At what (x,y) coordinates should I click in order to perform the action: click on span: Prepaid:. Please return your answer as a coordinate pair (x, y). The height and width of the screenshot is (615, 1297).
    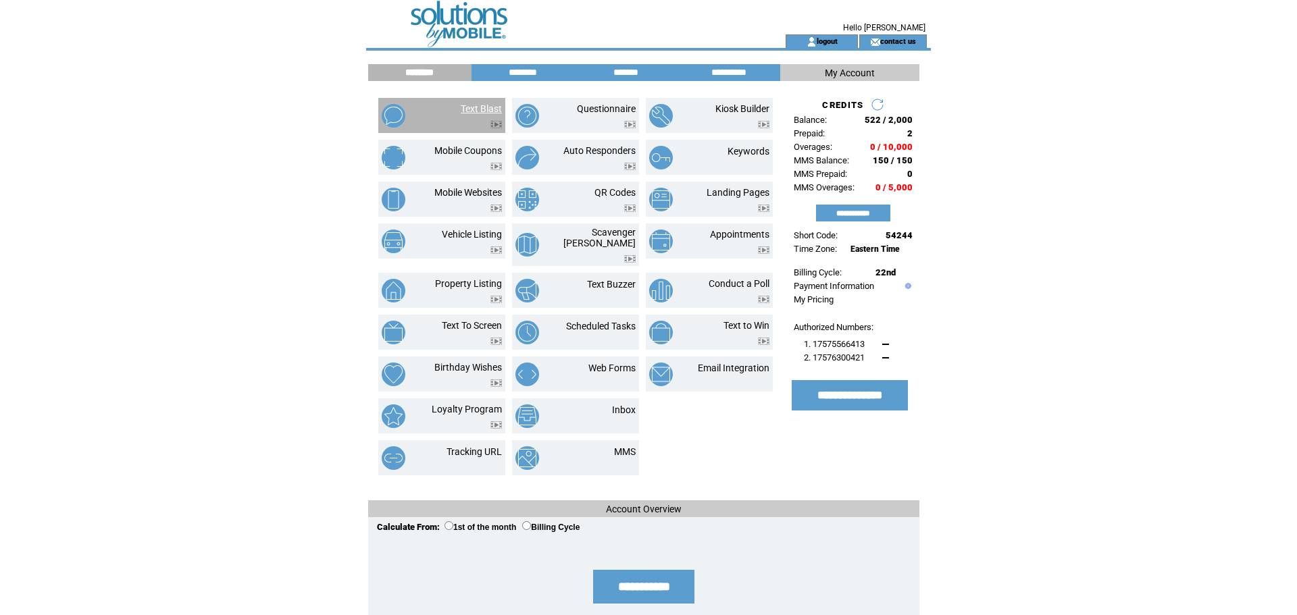
    Looking at the image, I should click on (809, 133).